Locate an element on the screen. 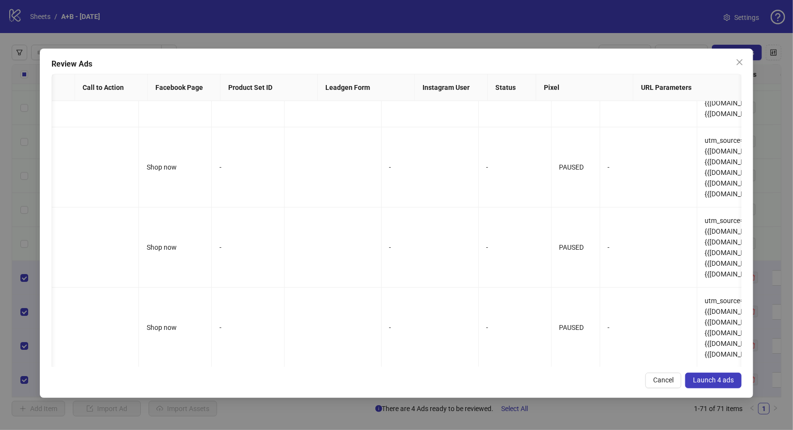  span: Launch 4 ads is located at coordinates (714, 380).